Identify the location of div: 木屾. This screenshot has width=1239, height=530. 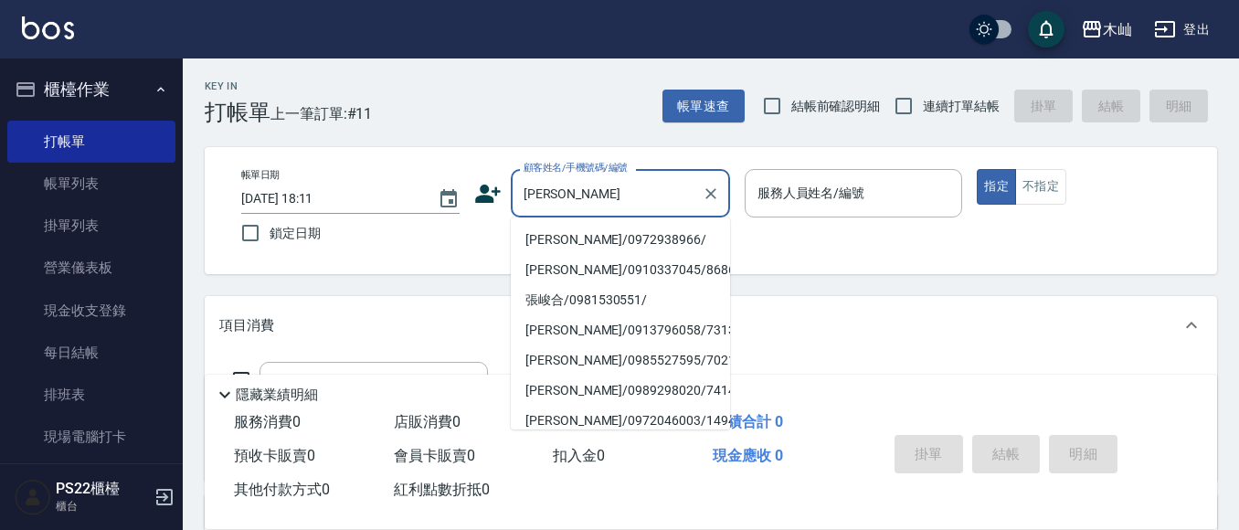
(1118, 29).